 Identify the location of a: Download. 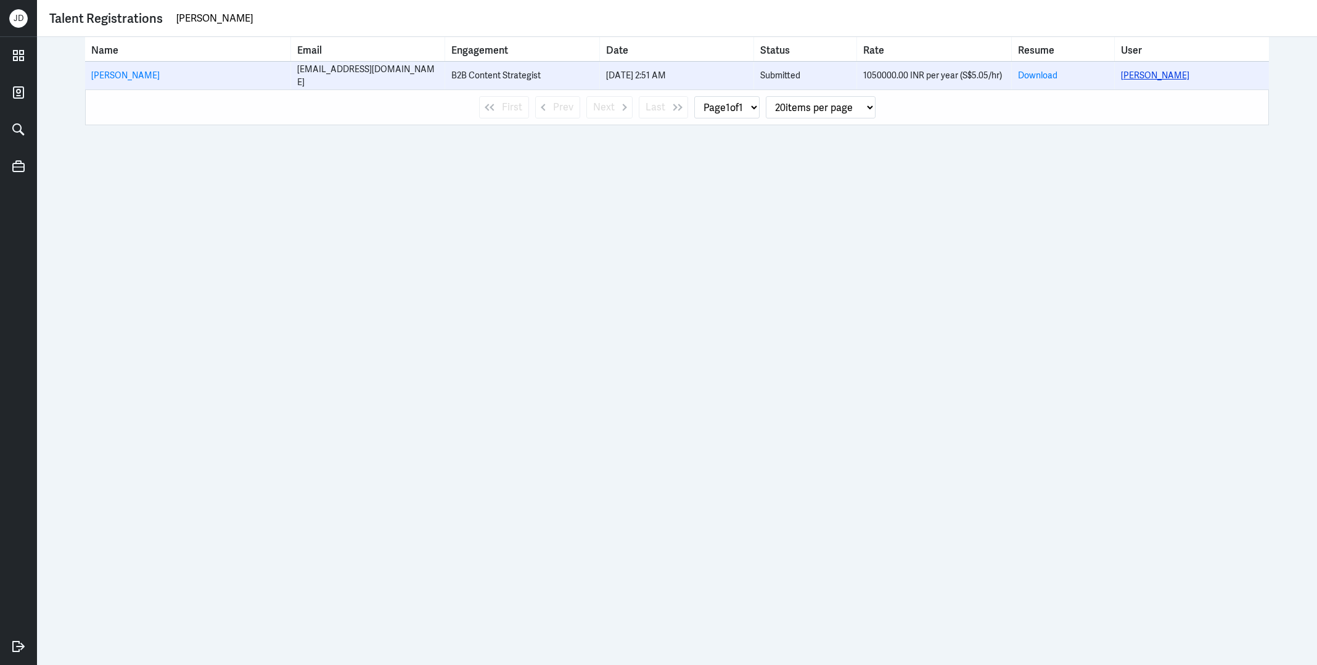
(1038, 75).